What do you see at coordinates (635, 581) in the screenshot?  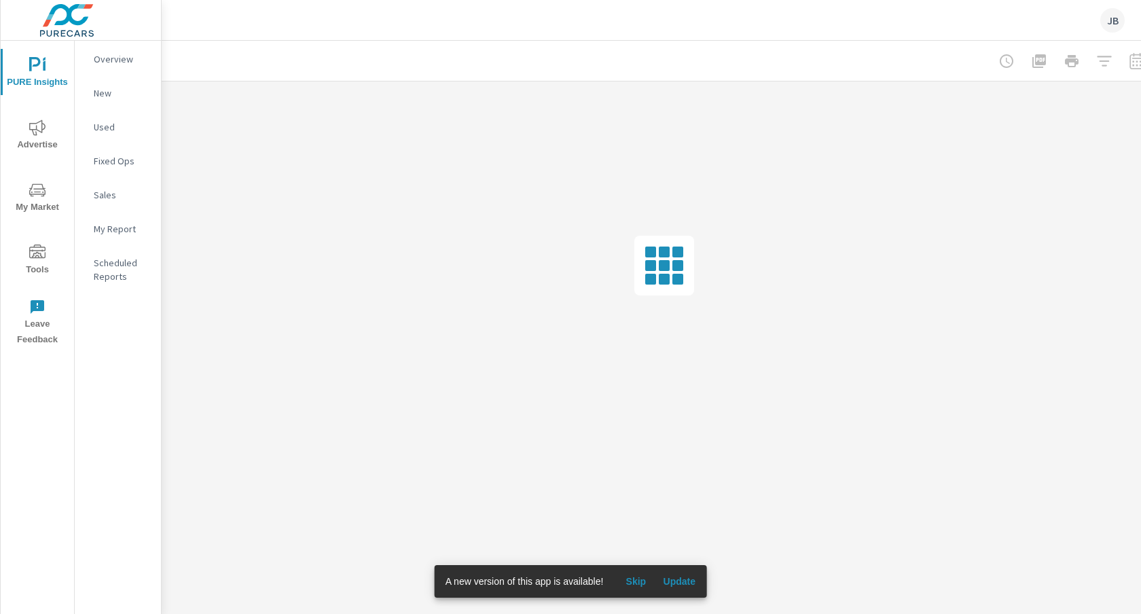 I see `button: Skip` at bounding box center [635, 581].